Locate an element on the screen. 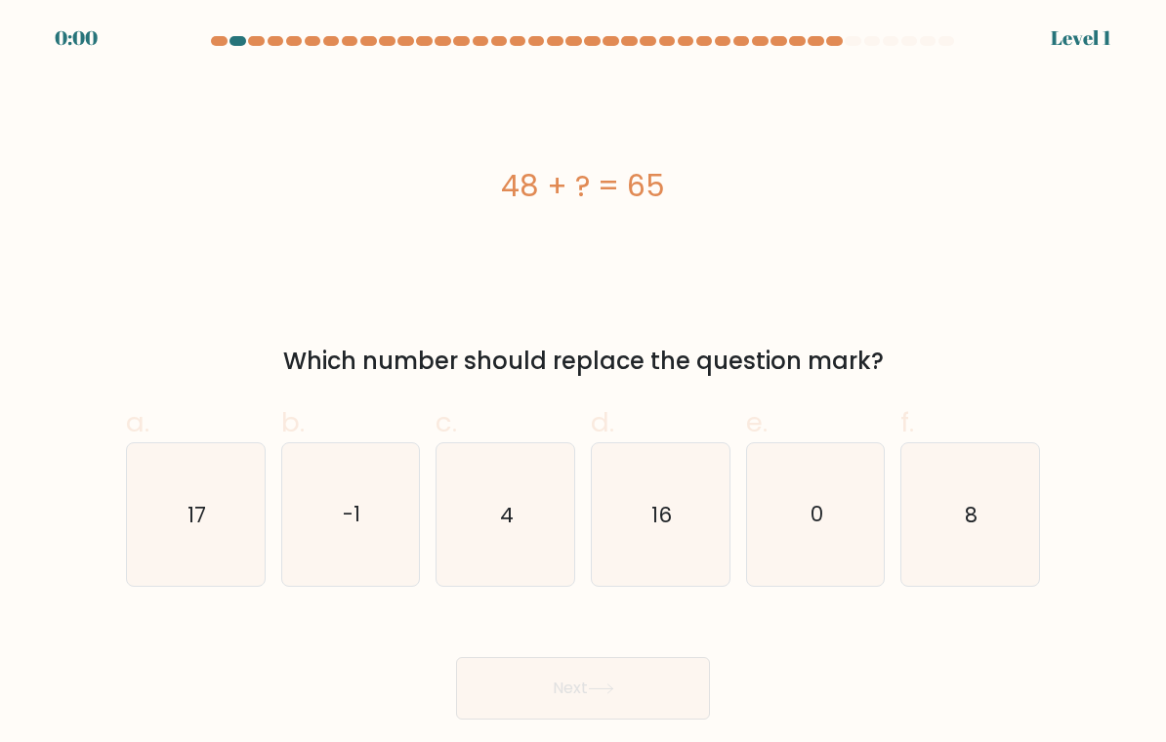  span: d. is located at coordinates (603, 422).